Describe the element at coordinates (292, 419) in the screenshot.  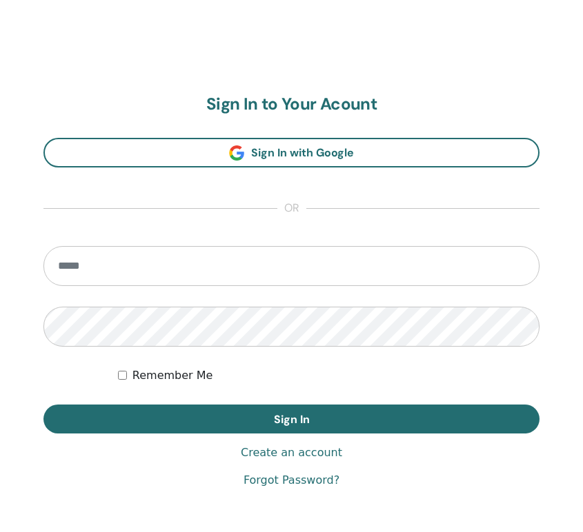
I see `span: Sign In` at that location.